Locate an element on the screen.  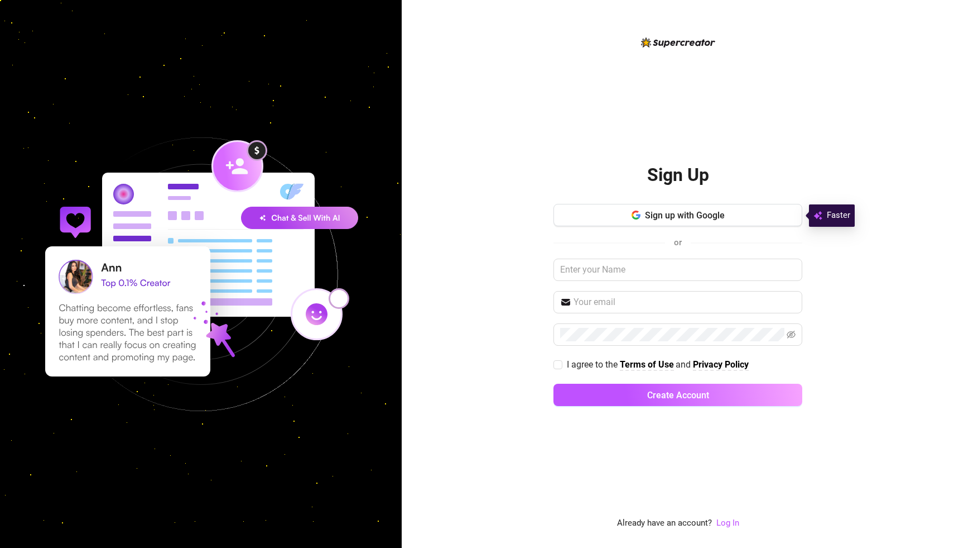
button: Sign up with Google is located at coordinates (678, 215).